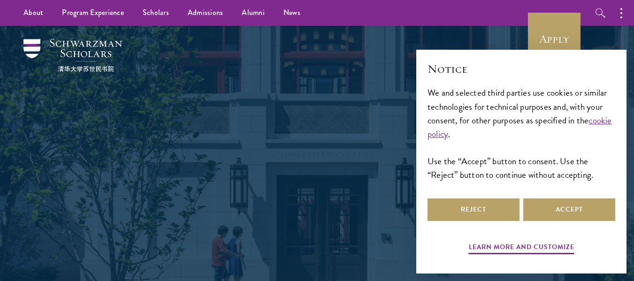  I want to click on a: cookie policy, so click(519, 127).